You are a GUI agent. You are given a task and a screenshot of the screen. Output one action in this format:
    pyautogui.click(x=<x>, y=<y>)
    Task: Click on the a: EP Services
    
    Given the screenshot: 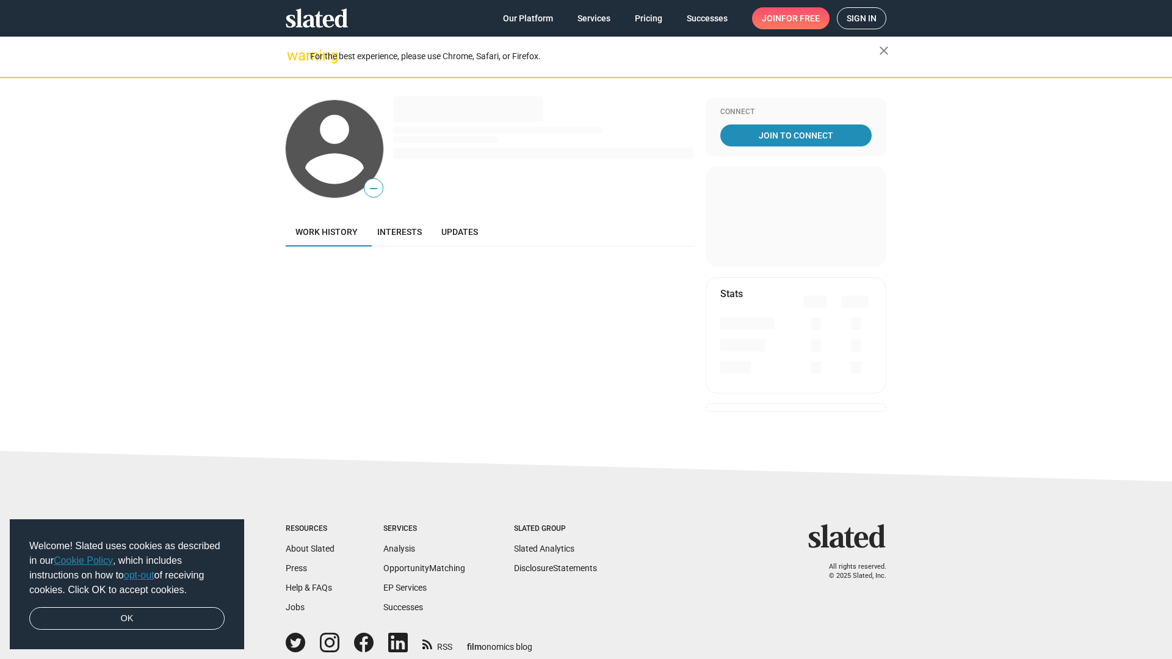 What is the action you would take?
    pyautogui.click(x=405, y=588)
    